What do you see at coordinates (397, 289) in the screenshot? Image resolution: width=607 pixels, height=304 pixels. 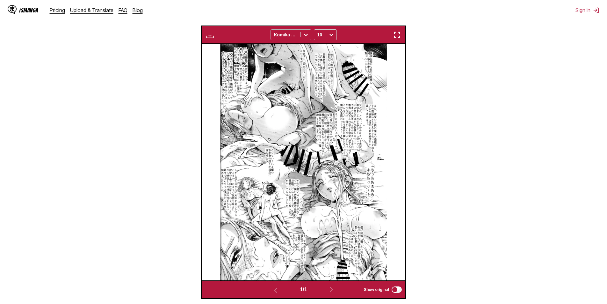 I see `input: Show original` at bounding box center [397, 289].